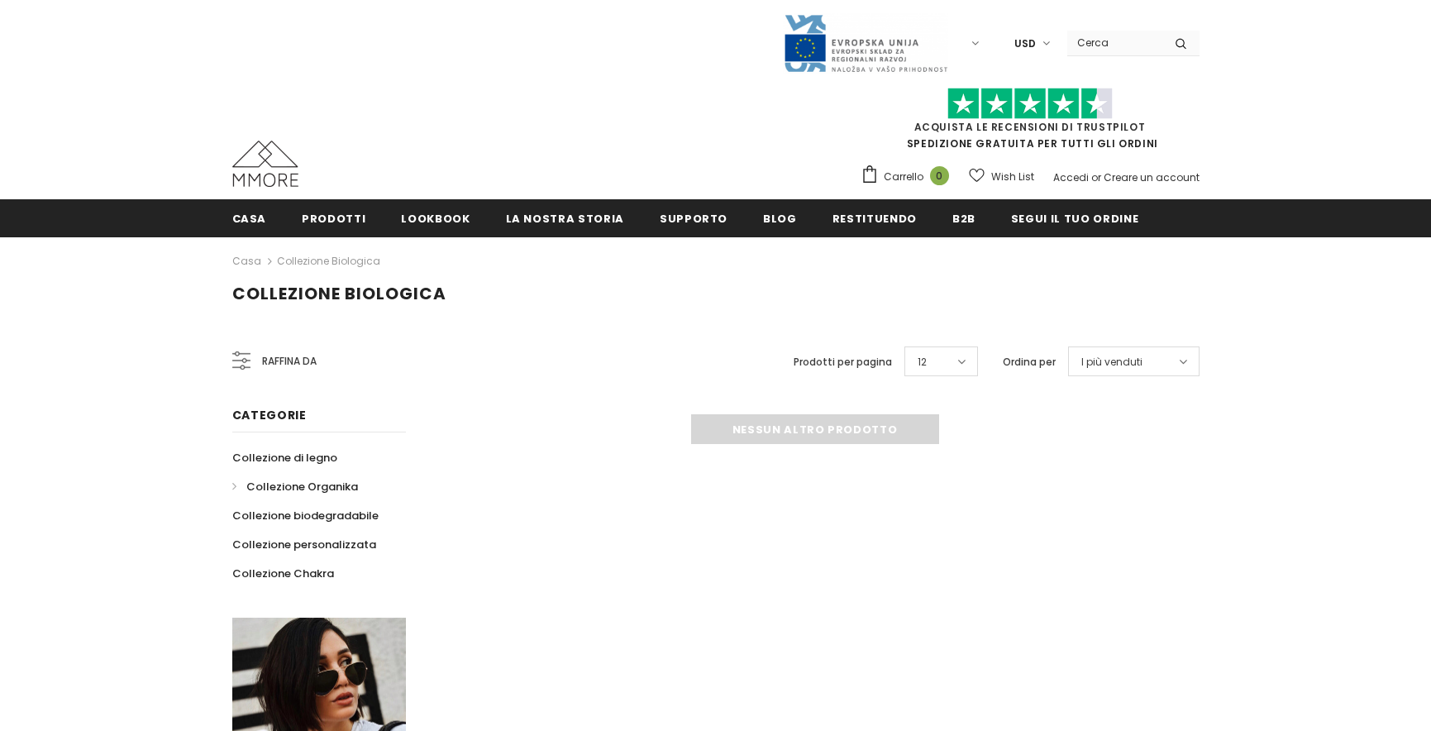 The width and height of the screenshot is (1431, 731). I want to click on span: Categorie, so click(270, 415).